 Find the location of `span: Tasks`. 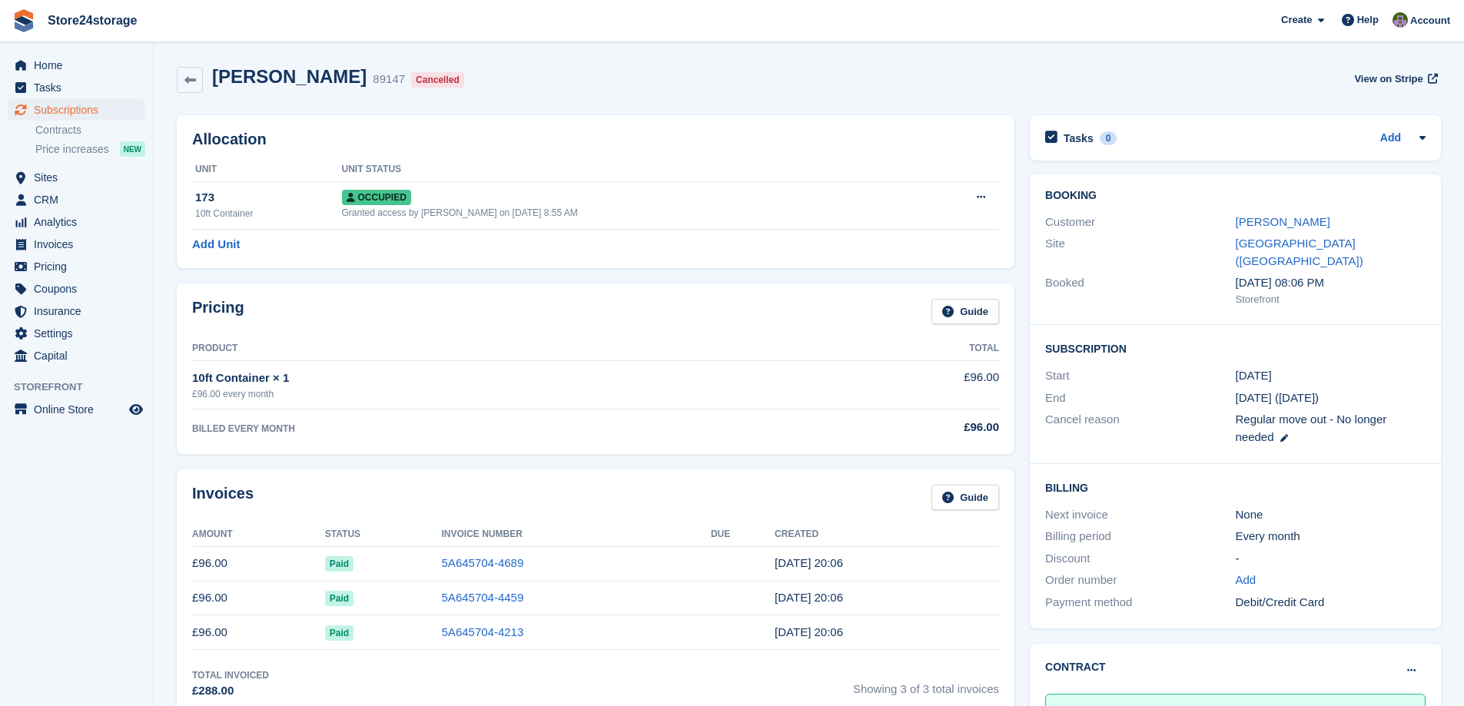

span: Tasks is located at coordinates (80, 88).